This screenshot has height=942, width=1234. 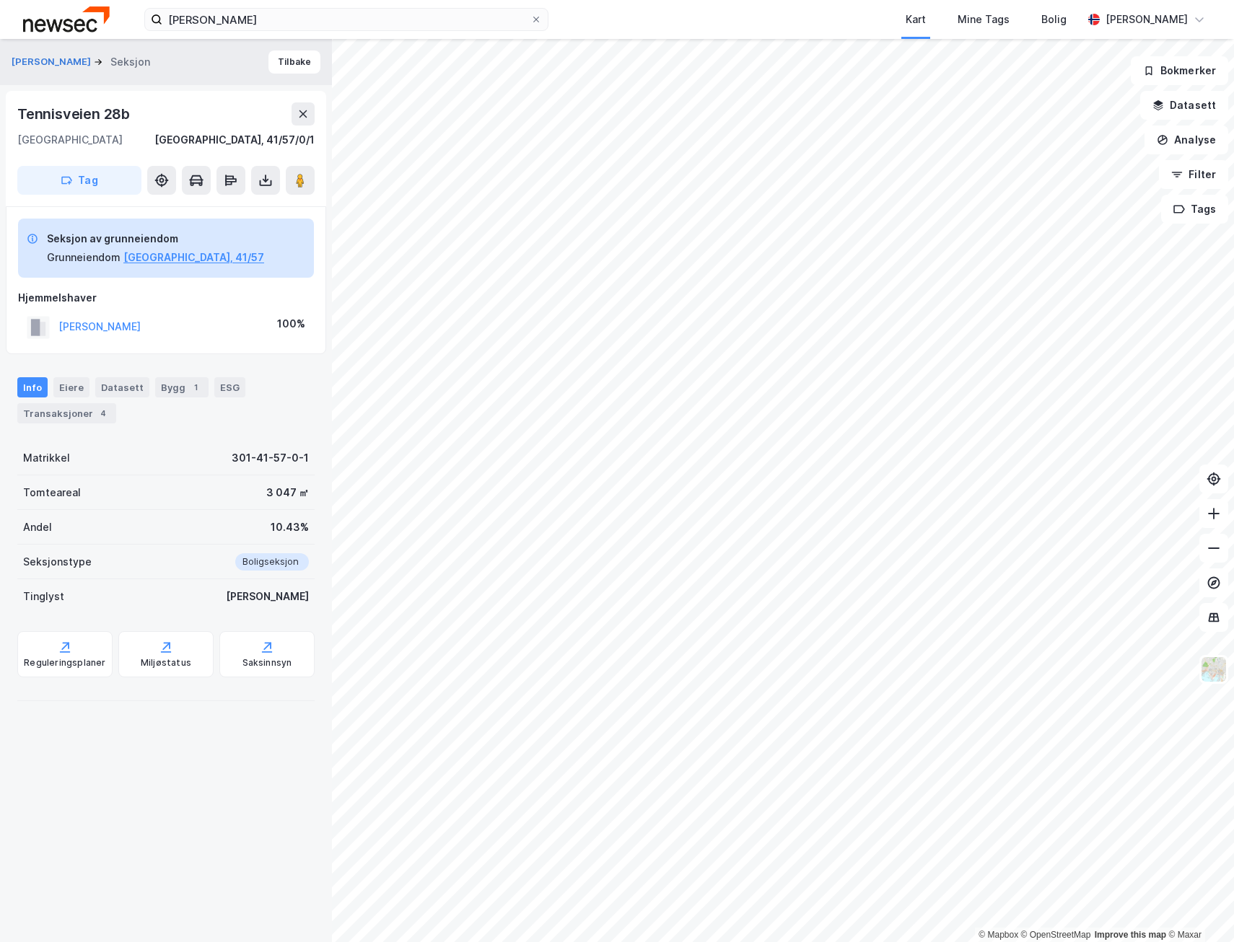 What do you see at coordinates (155, 239) in the screenshot?
I see `div: Seksjon av grunneiendom` at bounding box center [155, 239].